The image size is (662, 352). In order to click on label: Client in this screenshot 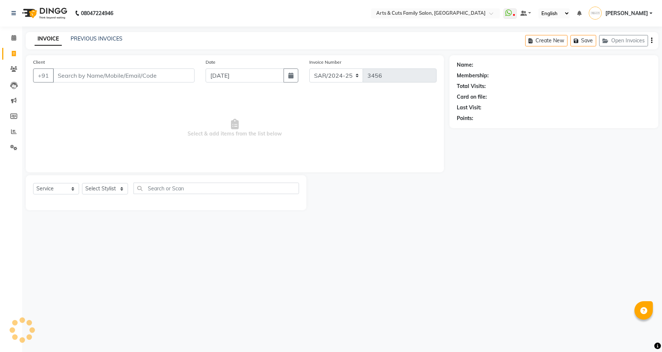, I will do `click(39, 62)`.